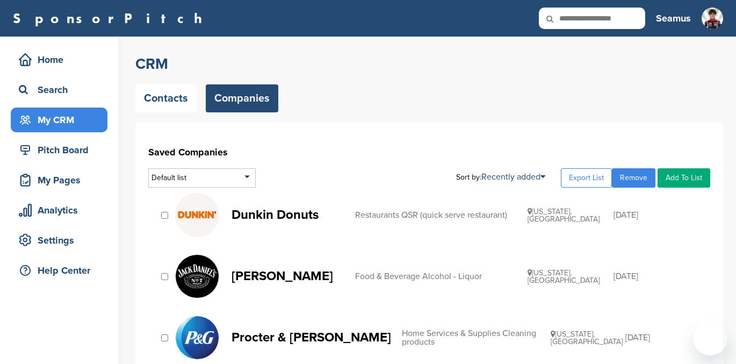 This screenshot has width=736, height=364. What do you see at coordinates (202, 178) in the screenshot?
I see `div: Default list` at bounding box center [202, 178].